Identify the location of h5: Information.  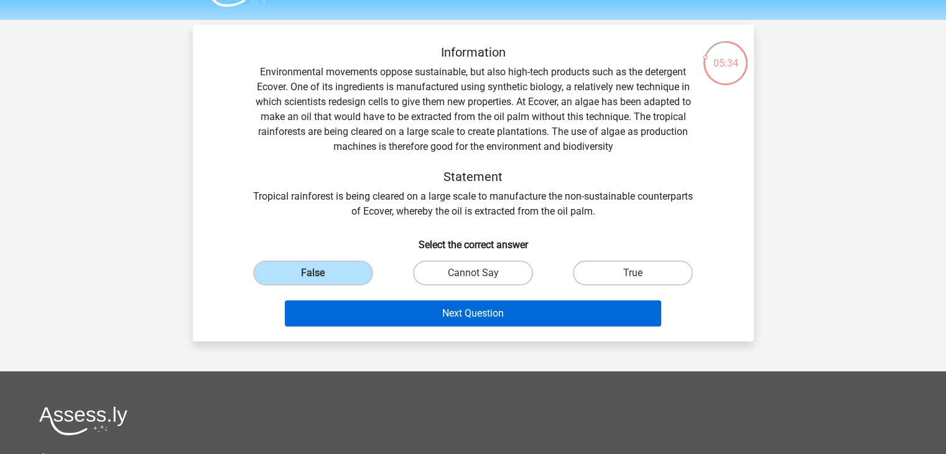
(473, 52).